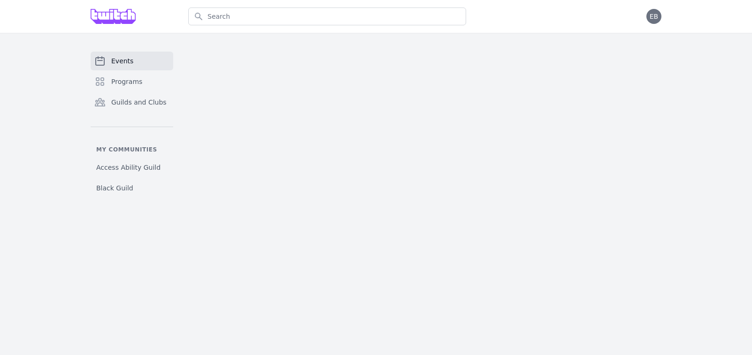 Image resolution: width=752 pixels, height=355 pixels. I want to click on img: Grove, so click(113, 16).